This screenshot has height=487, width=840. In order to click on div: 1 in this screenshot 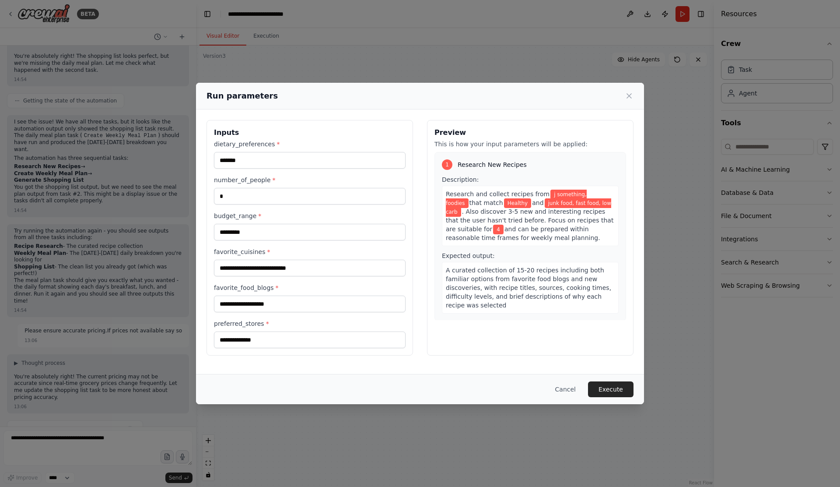, I will do `click(447, 165)`.